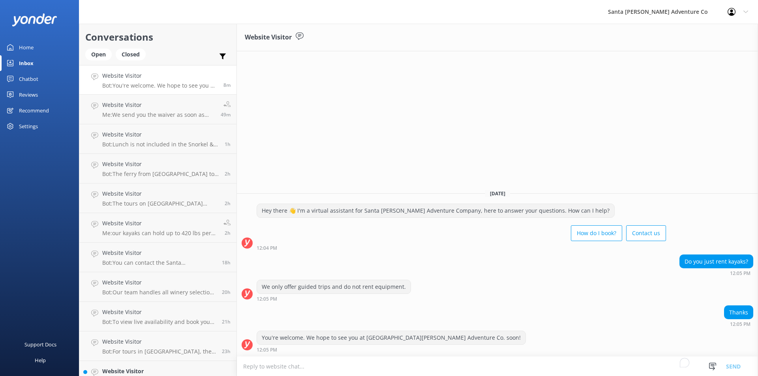 This screenshot has height=376, width=758. What do you see at coordinates (26, 63) in the screenshot?
I see `div: Inbox` at bounding box center [26, 63].